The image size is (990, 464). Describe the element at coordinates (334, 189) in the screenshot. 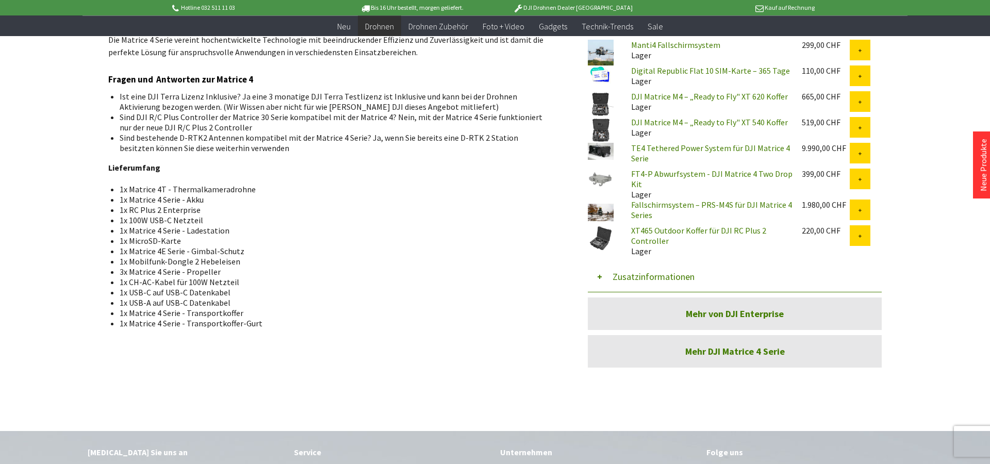

I see `li: 1x Matrice 4T - Thermalkameradrohne` at that location.